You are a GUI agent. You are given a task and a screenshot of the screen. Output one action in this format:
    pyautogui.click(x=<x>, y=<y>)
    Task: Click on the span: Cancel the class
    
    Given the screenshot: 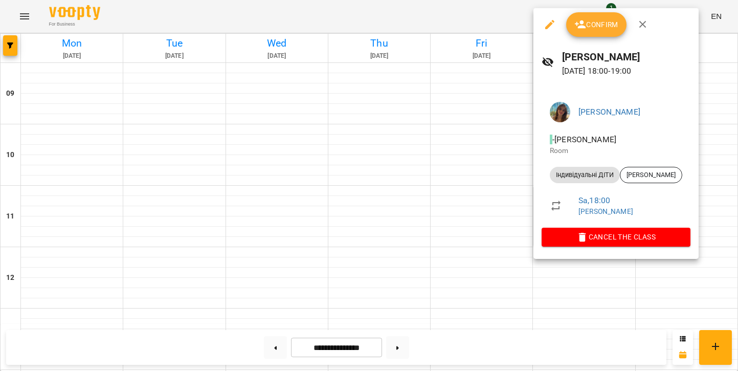 What is the action you would take?
    pyautogui.click(x=616, y=237)
    